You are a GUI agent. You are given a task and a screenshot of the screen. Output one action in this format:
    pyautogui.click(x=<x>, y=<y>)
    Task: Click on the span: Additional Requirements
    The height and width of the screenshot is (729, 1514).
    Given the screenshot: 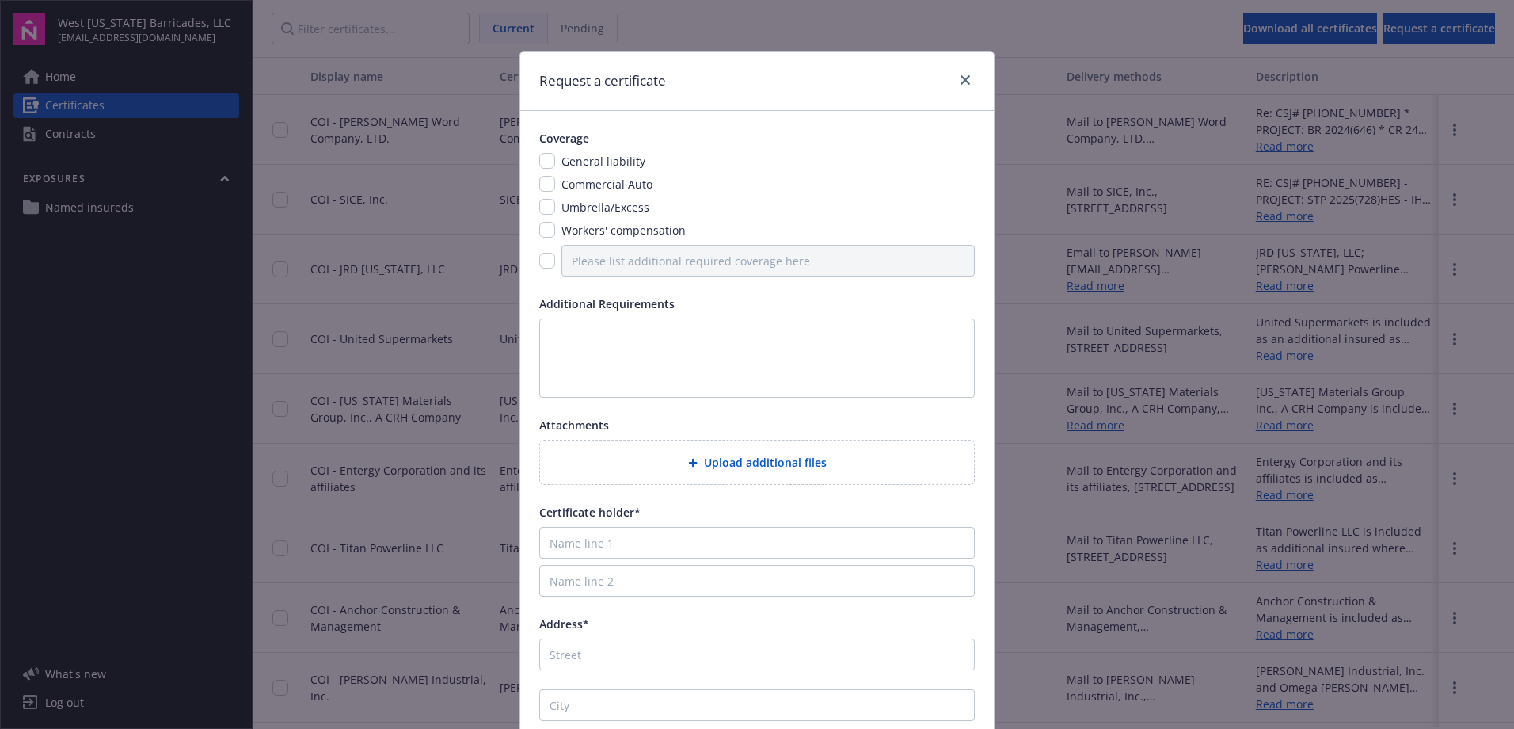 What is the action you would take?
    pyautogui.click(x=607, y=303)
    